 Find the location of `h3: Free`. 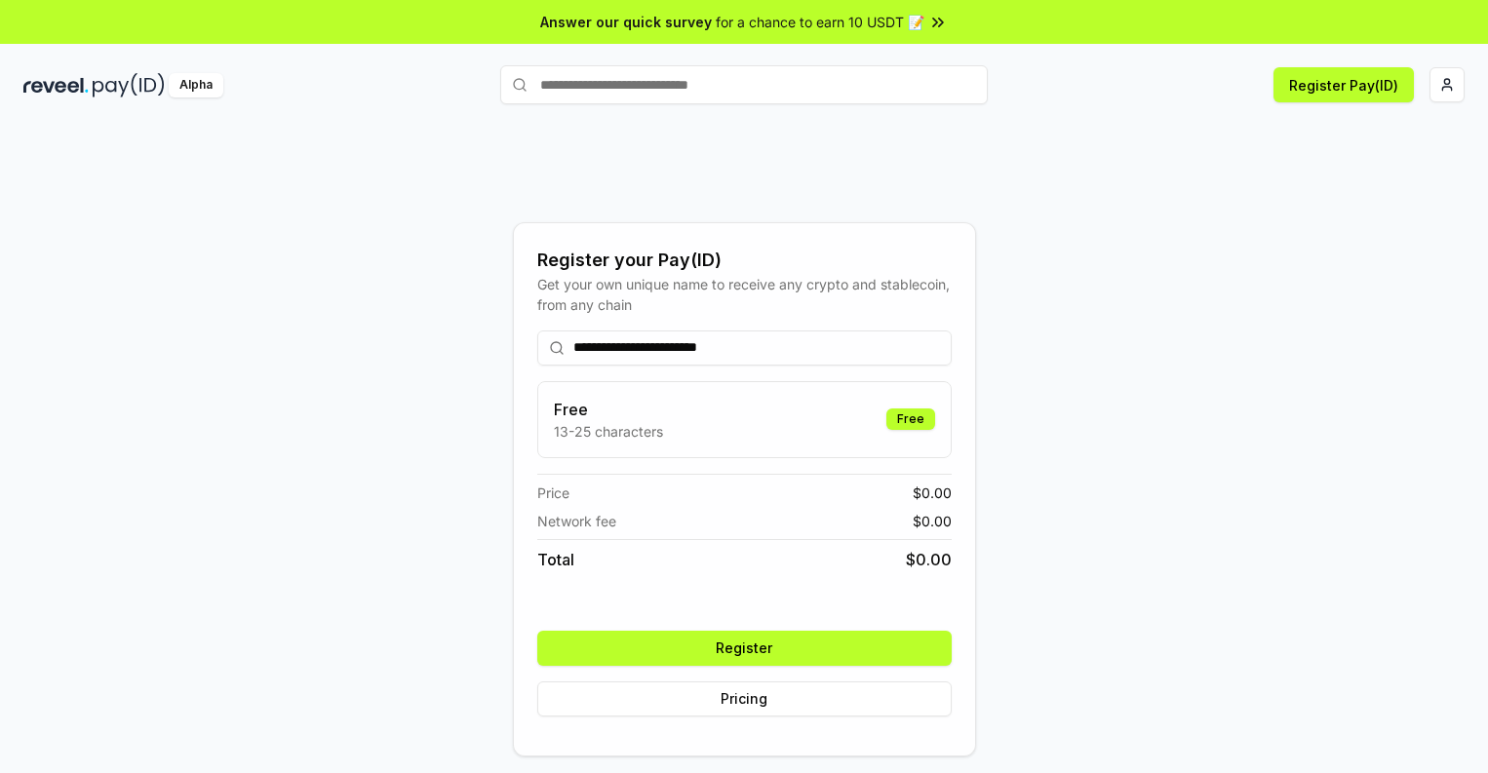

h3: Free is located at coordinates (608, 409).